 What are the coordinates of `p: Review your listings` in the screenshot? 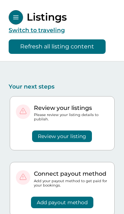 It's located at (71, 108).